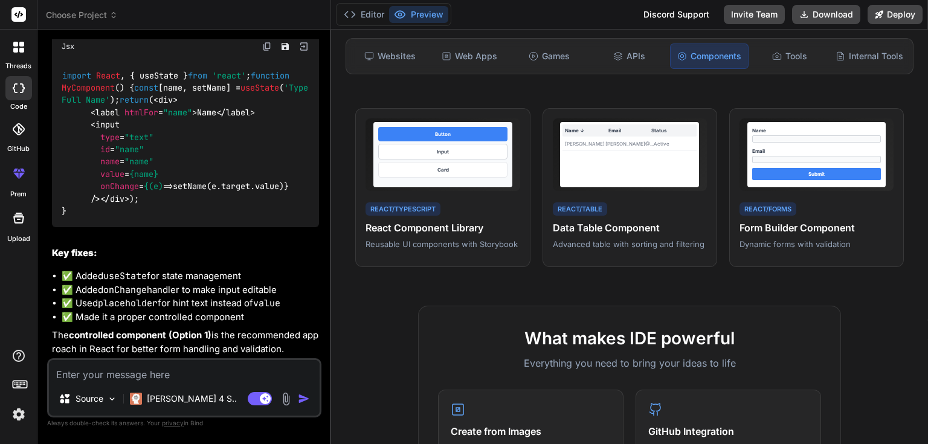  I want to click on div: Internal Tools, so click(870, 56).